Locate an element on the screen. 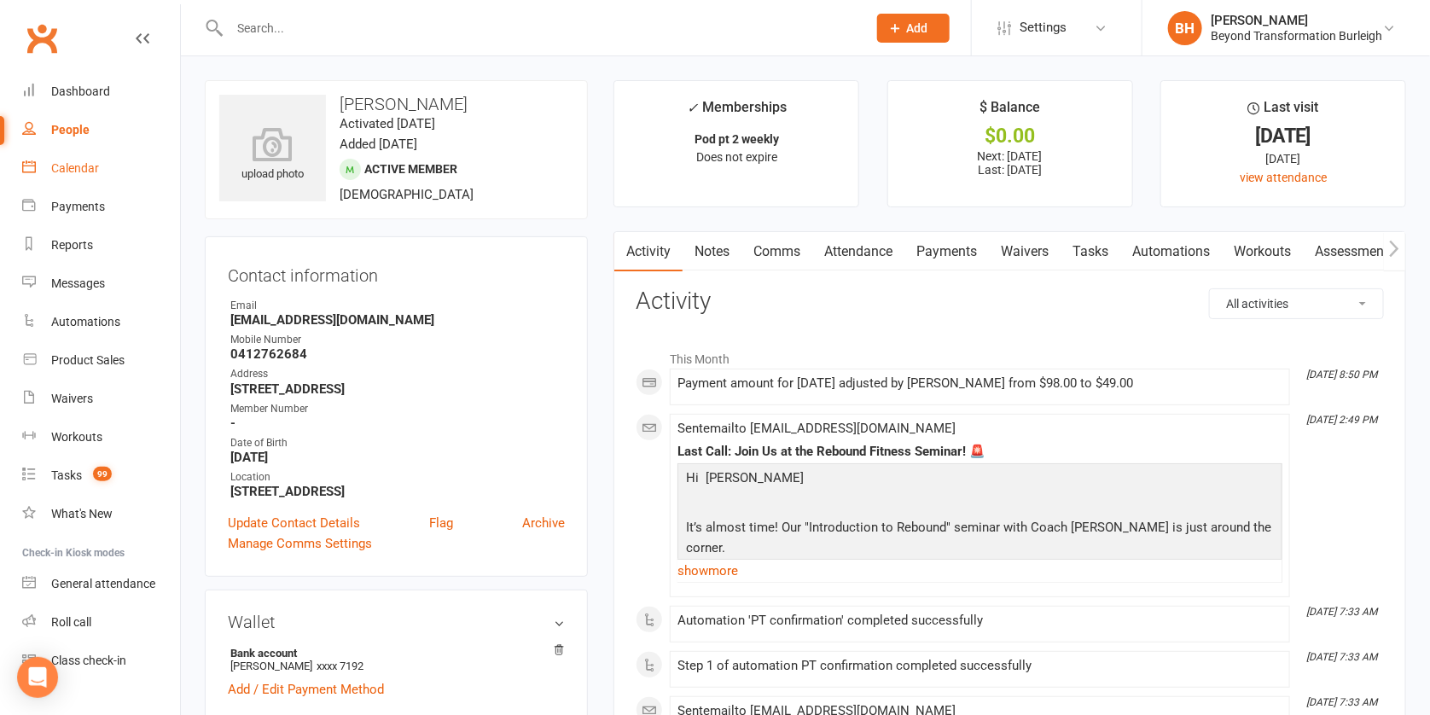 This screenshot has width=1430, height=715. div: Date of Birth is located at coordinates (398, 443).